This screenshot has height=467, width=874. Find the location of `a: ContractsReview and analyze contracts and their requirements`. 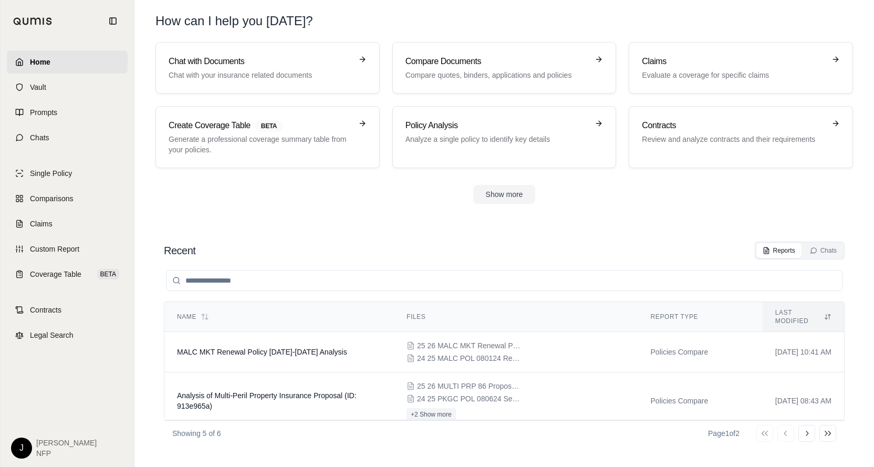

a: ContractsReview and analyze contracts and their requirements is located at coordinates (741, 137).